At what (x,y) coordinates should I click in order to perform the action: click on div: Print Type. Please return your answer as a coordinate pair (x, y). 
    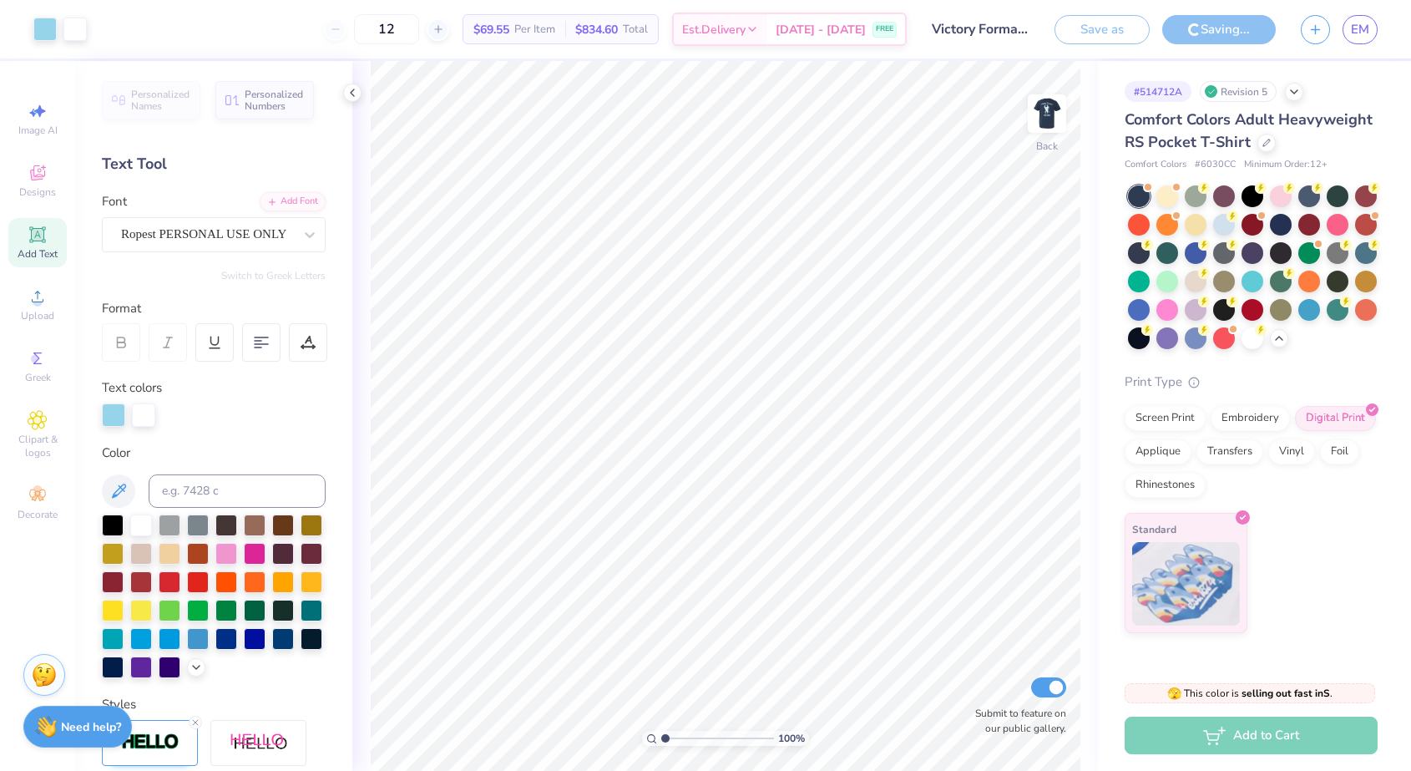
    Looking at the image, I should click on (1251, 382).